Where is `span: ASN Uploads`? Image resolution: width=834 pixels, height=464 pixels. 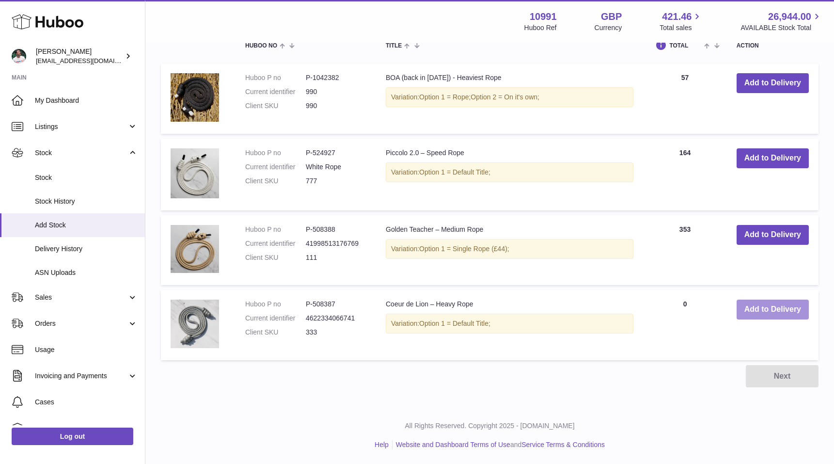
span: ASN Uploads is located at coordinates (86, 272).